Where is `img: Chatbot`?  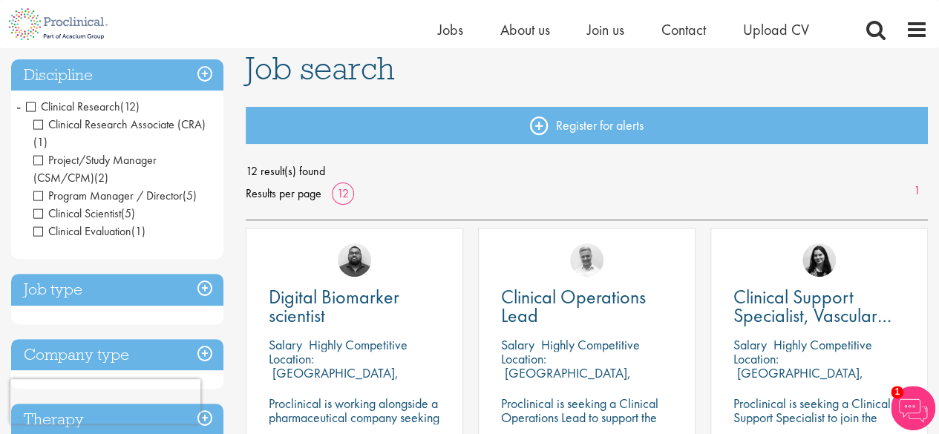 img: Chatbot is located at coordinates (913, 408).